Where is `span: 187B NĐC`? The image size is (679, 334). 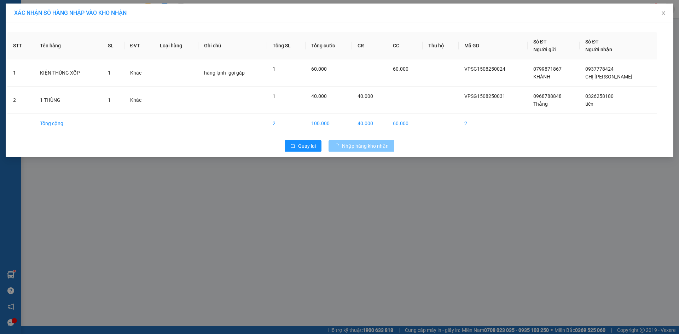
span: 187B NĐC is located at coordinates (85, 54).